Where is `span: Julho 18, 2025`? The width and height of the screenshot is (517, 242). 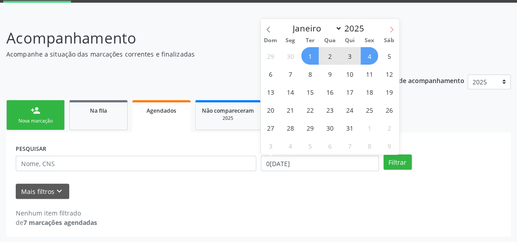
span: Julho 18, 2025 is located at coordinates (369, 92).